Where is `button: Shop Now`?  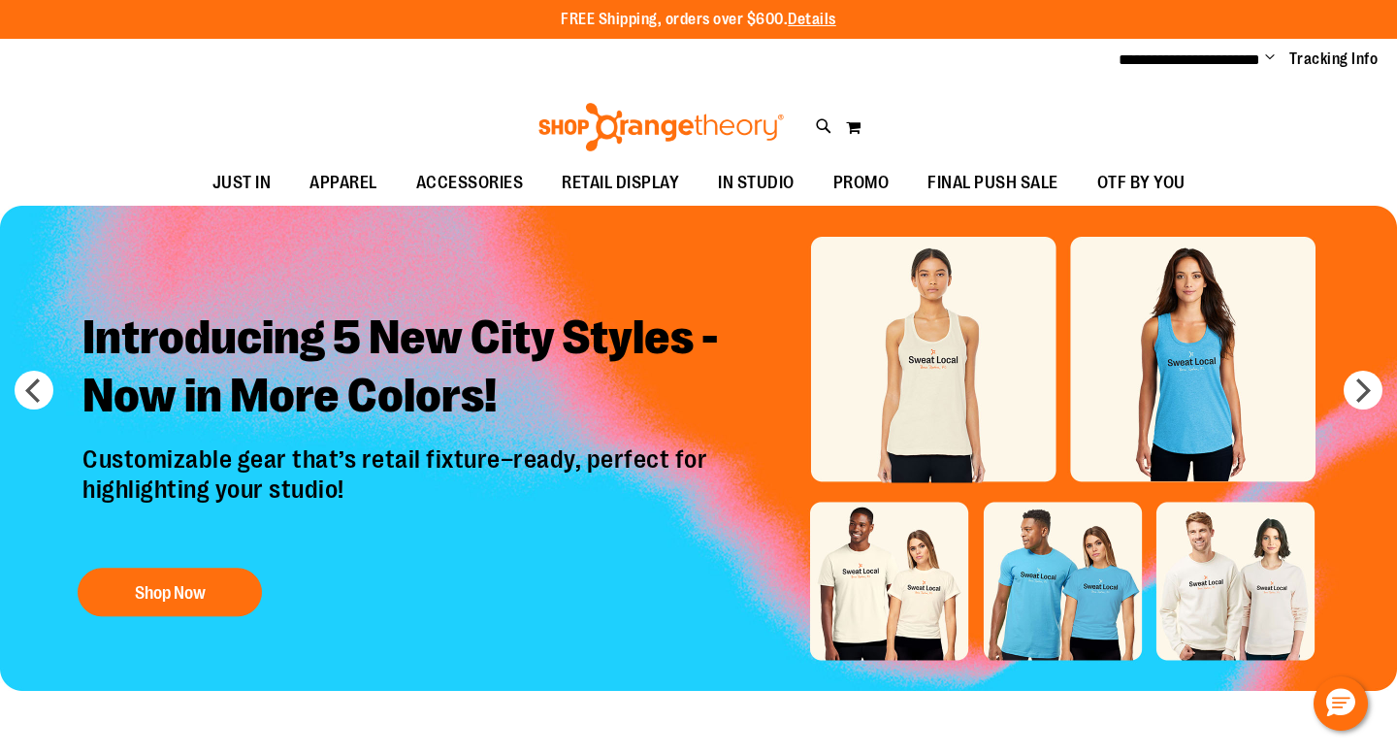
button: Shop Now is located at coordinates (170, 593).